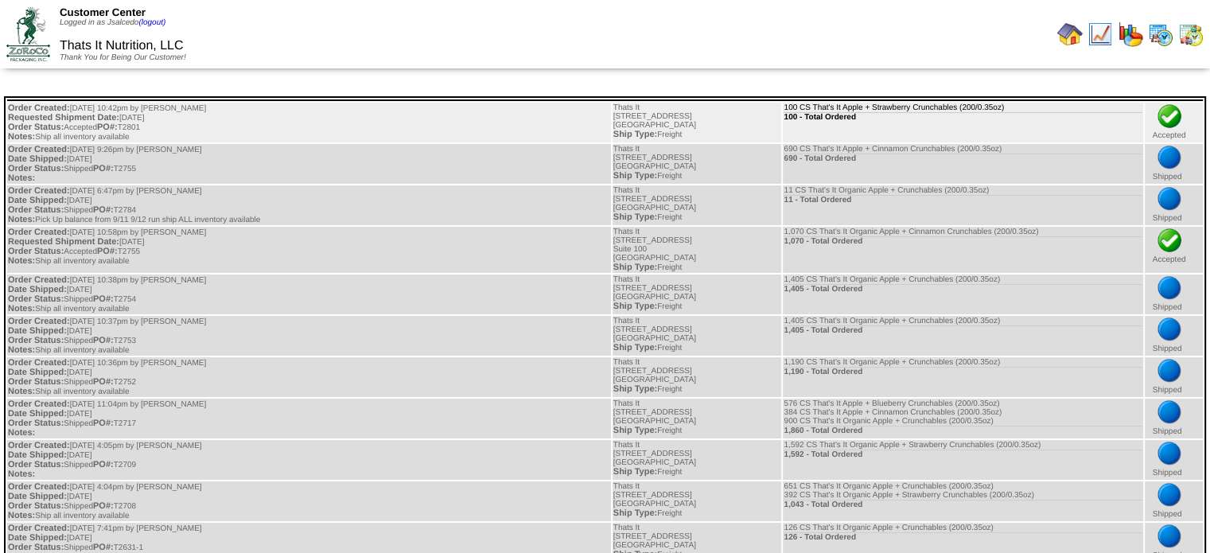 This screenshot has width=1210, height=553. I want to click on td: 690 CS That's It Apple + Cinnamon Crunchables (200/0.35oz), so click(963, 164).